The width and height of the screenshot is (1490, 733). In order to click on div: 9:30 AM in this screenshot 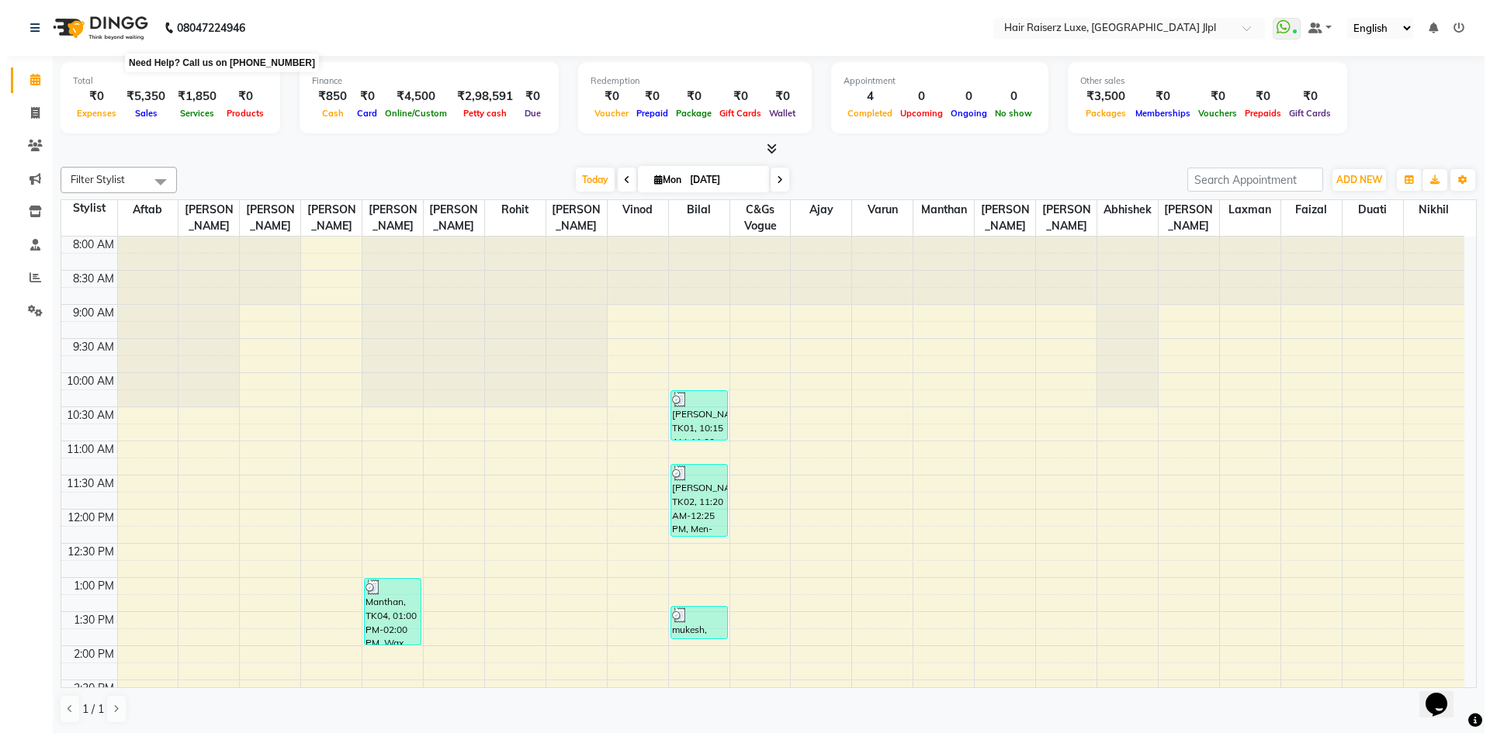, I will do `click(87, 347)`.